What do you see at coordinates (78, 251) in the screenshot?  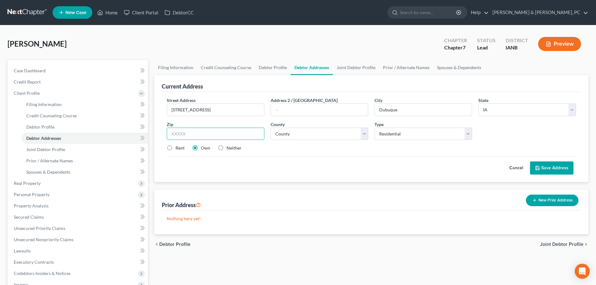 I see `a: Lawsuits` at bounding box center [78, 251].